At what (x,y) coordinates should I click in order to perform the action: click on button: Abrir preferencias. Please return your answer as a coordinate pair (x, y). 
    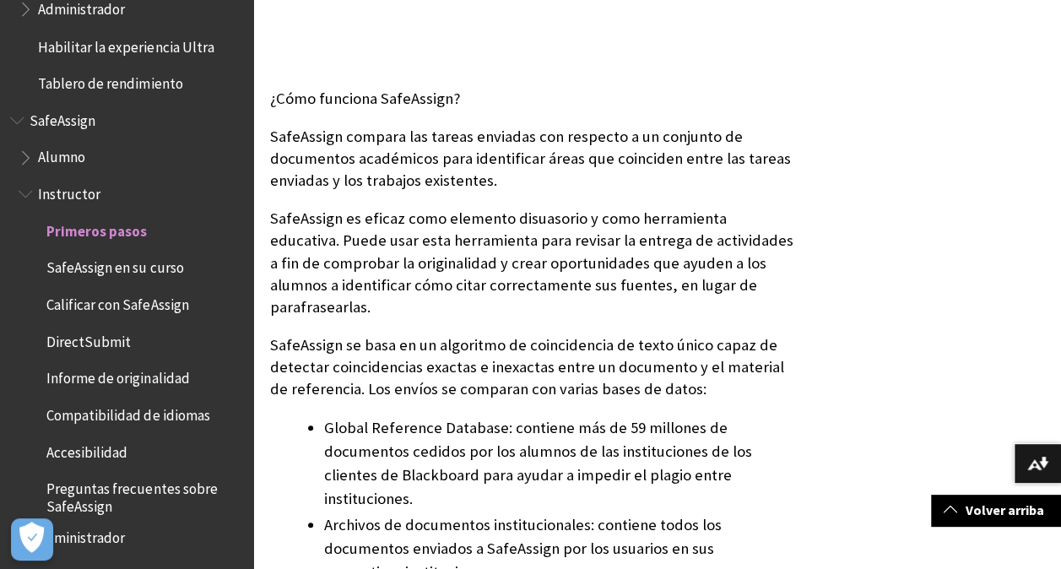
    Looking at the image, I should click on (32, 539).